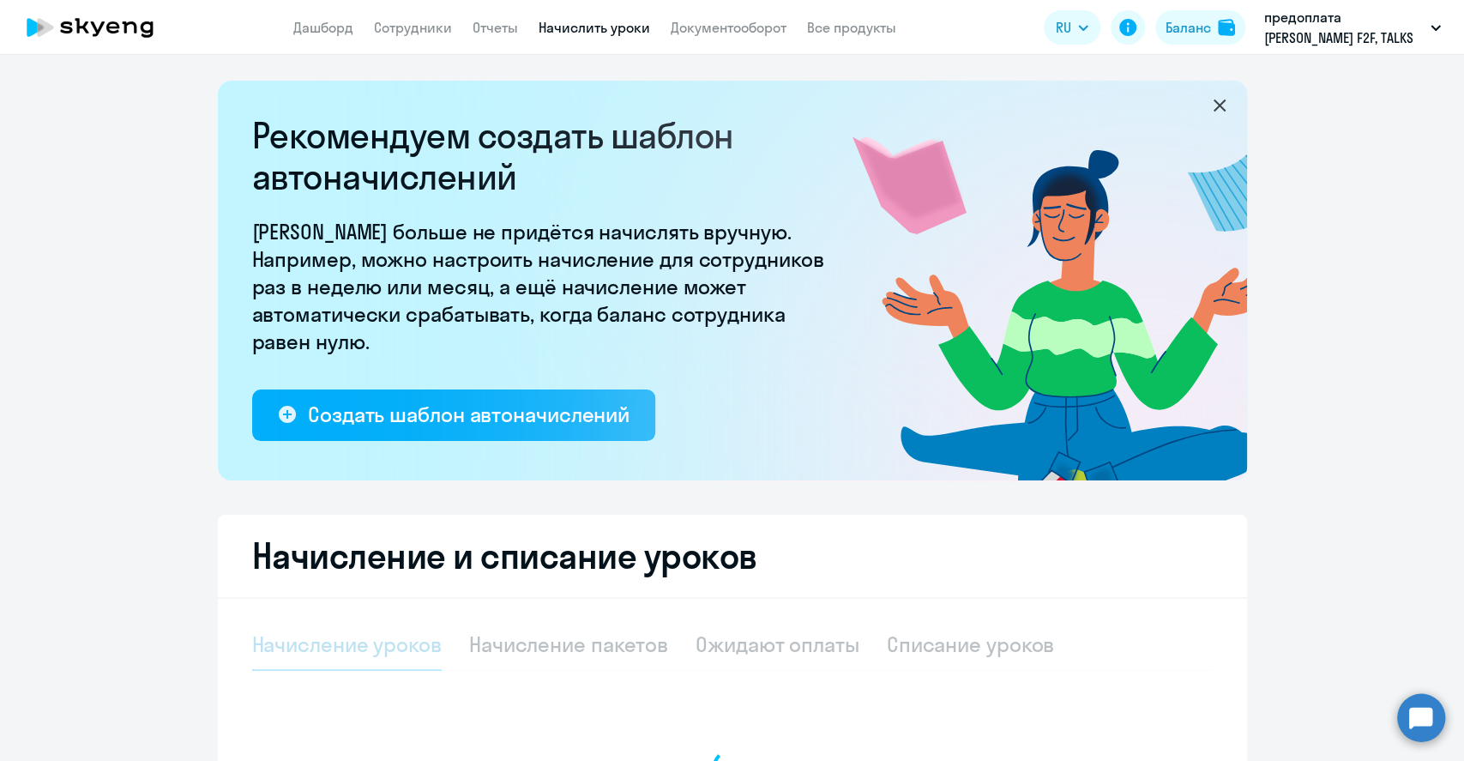 The image size is (1464, 761). Describe the element at coordinates (544, 156) in the screenshot. I see `h2: Рекомендуем создать шаблон автоначислений` at that location.